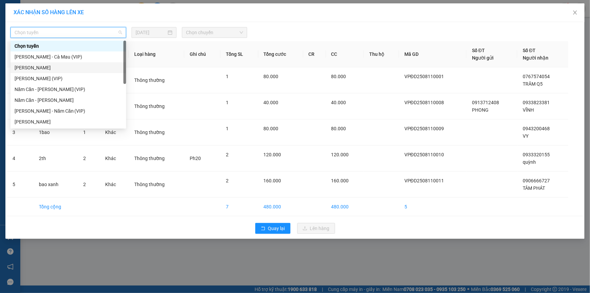  Describe the element at coordinates (68, 111) in the screenshot. I see `div: Hồ Chí Minh - Năm Căn (VIP)` at that location.